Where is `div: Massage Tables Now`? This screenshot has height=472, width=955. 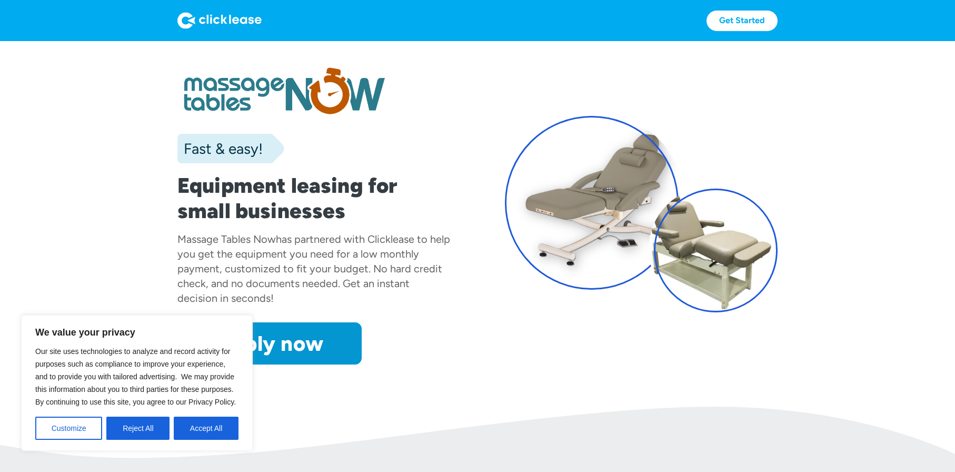 div: Massage Tables Now is located at coordinates (226, 239).